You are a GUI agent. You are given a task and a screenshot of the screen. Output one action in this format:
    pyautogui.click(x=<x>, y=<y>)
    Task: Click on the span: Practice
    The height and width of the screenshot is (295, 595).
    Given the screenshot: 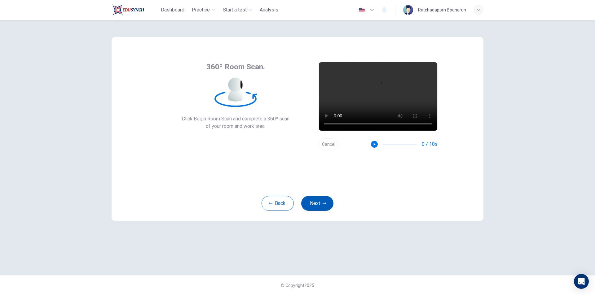 What is the action you would take?
    pyautogui.click(x=201, y=10)
    